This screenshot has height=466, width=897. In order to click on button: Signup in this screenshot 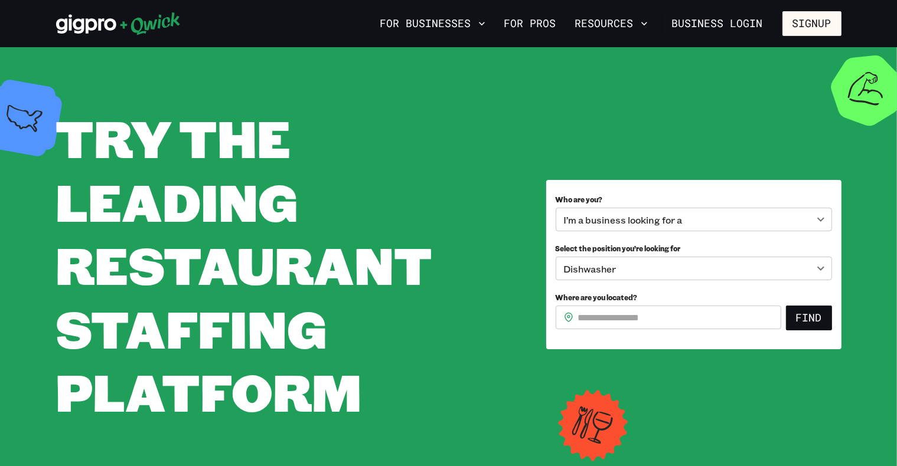, I will do `click(812, 24)`.